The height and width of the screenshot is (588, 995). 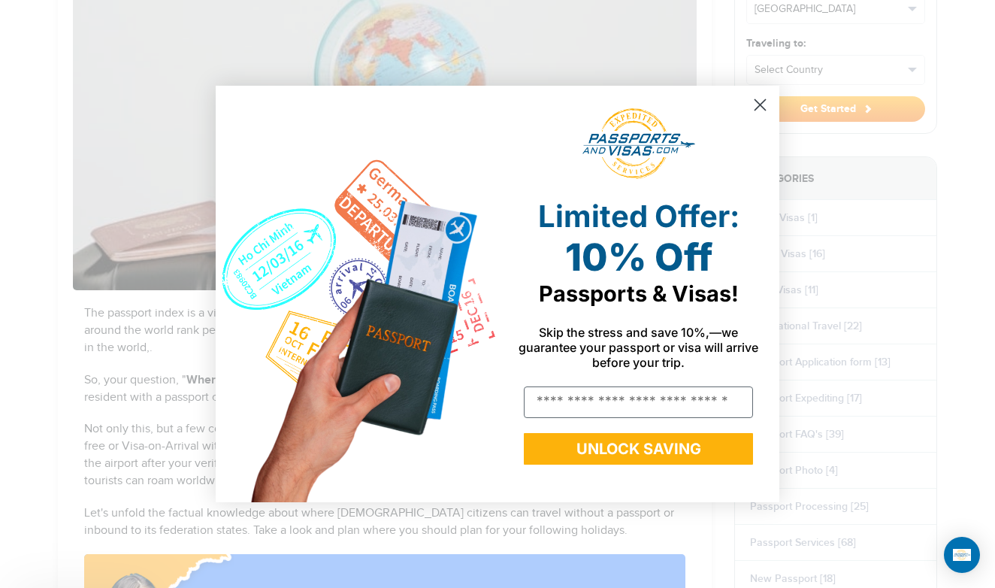 What do you see at coordinates (760, 104) in the screenshot?
I see `button: Close dialog` at bounding box center [760, 104].